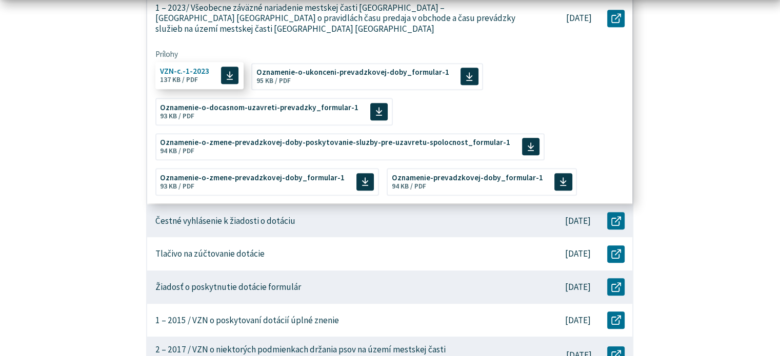  Describe the element at coordinates (225, 221) in the screenshot. I see `p: Čestné vyhlásenie k žiadosti o dotáciu` at that location.